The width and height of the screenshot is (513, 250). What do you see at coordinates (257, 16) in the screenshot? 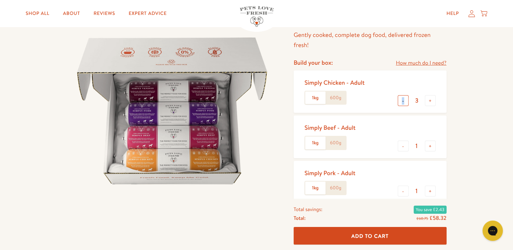
I see `img: Pets Love Fresh` at bounding box center [257, 16].